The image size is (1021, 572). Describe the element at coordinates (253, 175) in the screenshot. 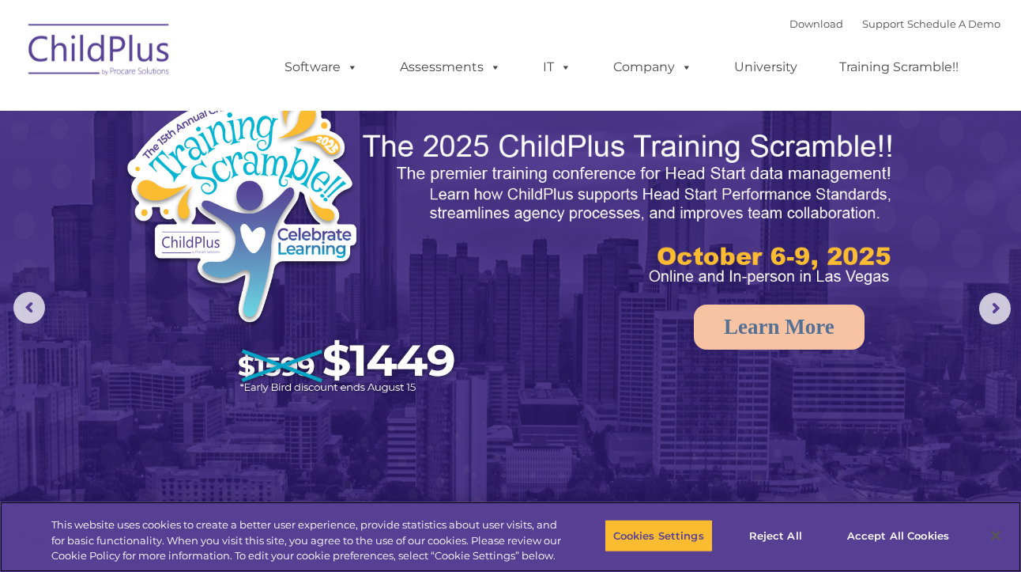

I see `span: Phone number` at that location.